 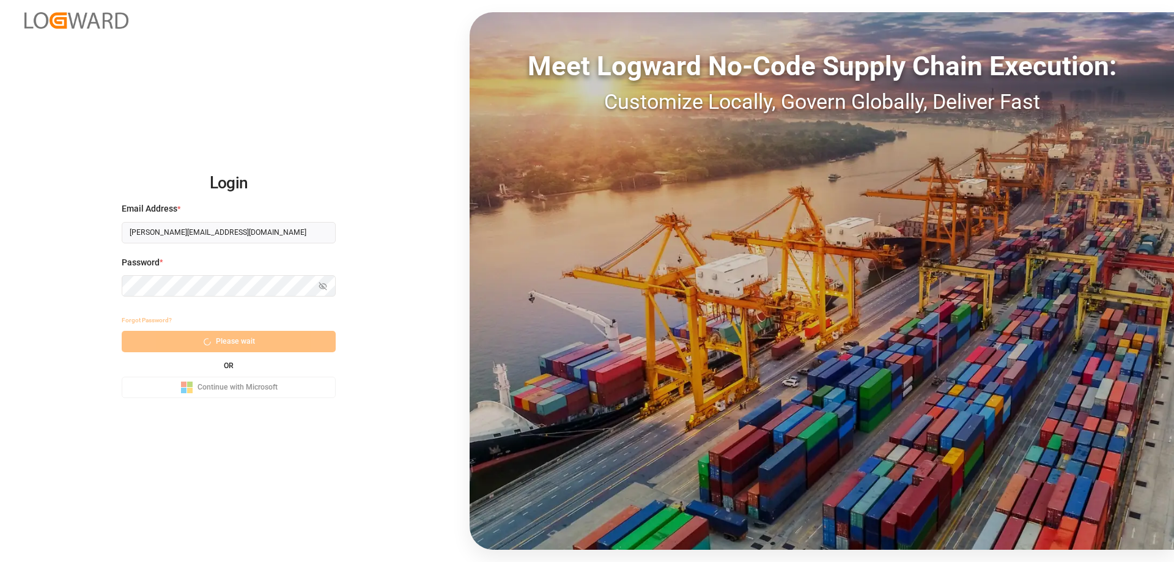 I want to click on span: Password, so click(x=141, y=262).